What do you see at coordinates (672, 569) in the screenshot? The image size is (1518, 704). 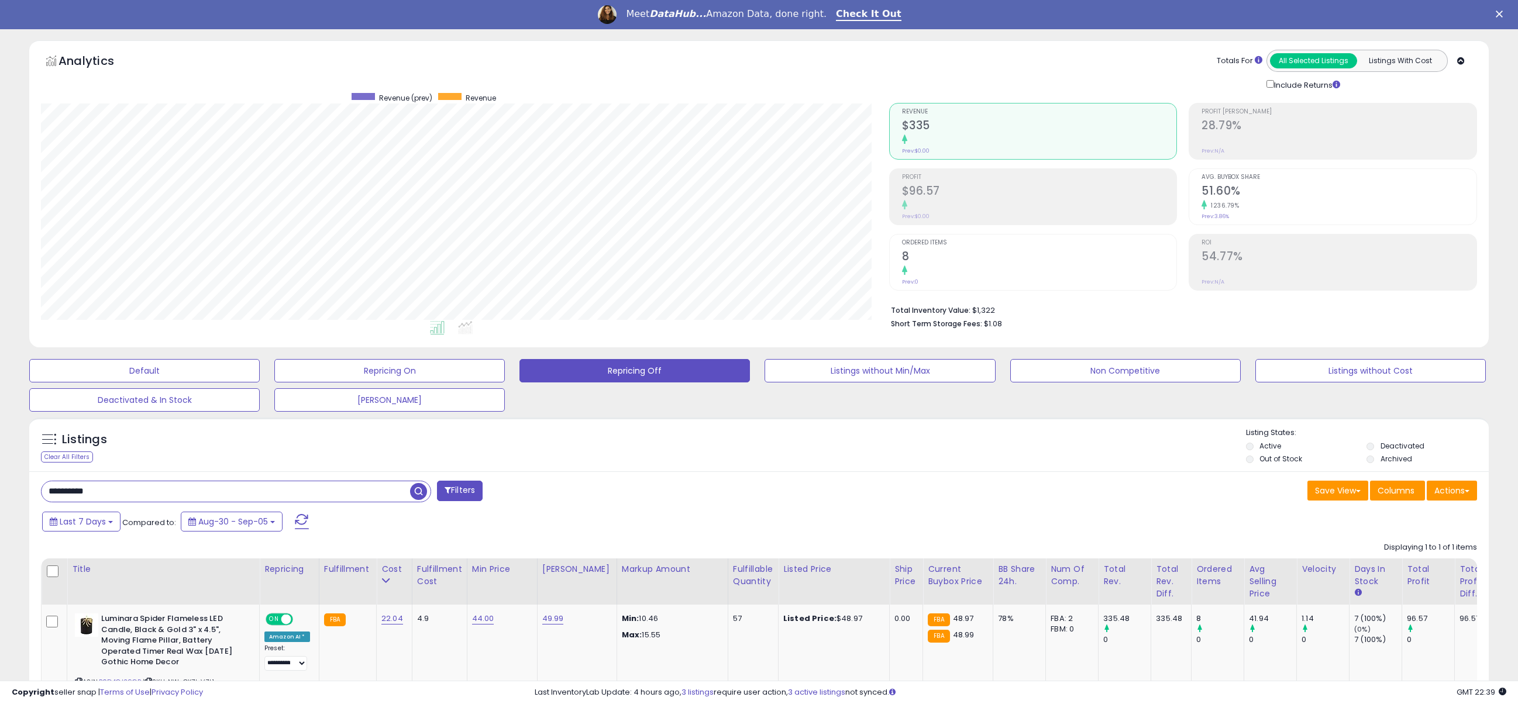 I see `div: Markup Amount` at bounding box center [672, 569].